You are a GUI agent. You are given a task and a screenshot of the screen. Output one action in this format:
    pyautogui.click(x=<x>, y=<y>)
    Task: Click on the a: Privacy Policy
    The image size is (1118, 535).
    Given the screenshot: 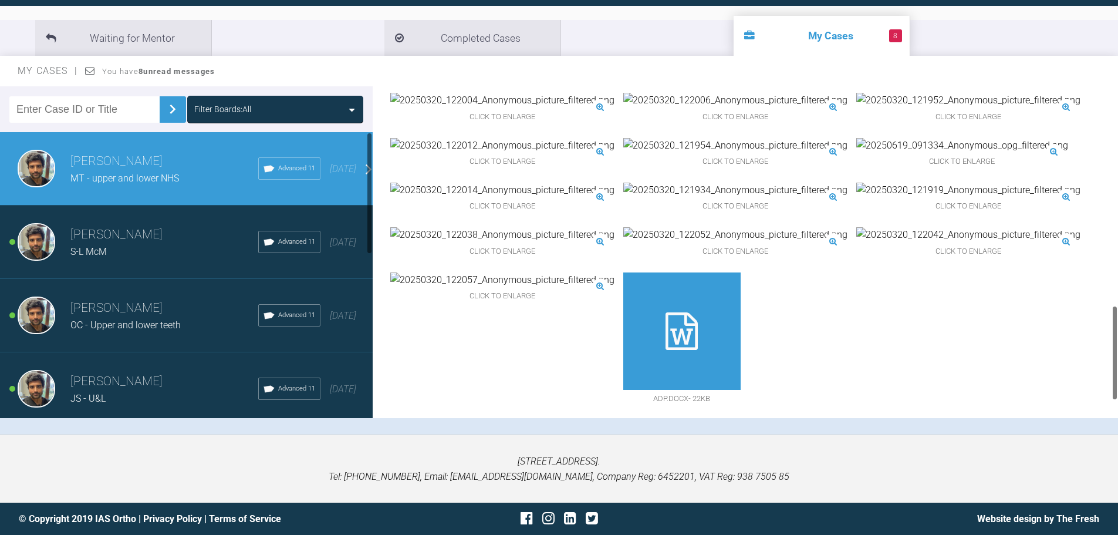 What is the action you would take?
    pyautogui.click(x=173, y=518)
    